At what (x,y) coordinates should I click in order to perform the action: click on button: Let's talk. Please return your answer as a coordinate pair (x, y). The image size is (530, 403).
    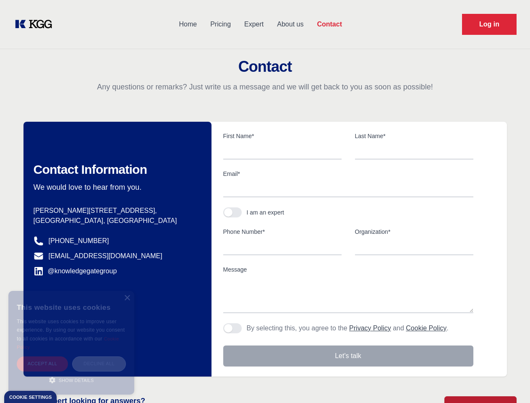
    Looking at the image, I should click on (348, 356).